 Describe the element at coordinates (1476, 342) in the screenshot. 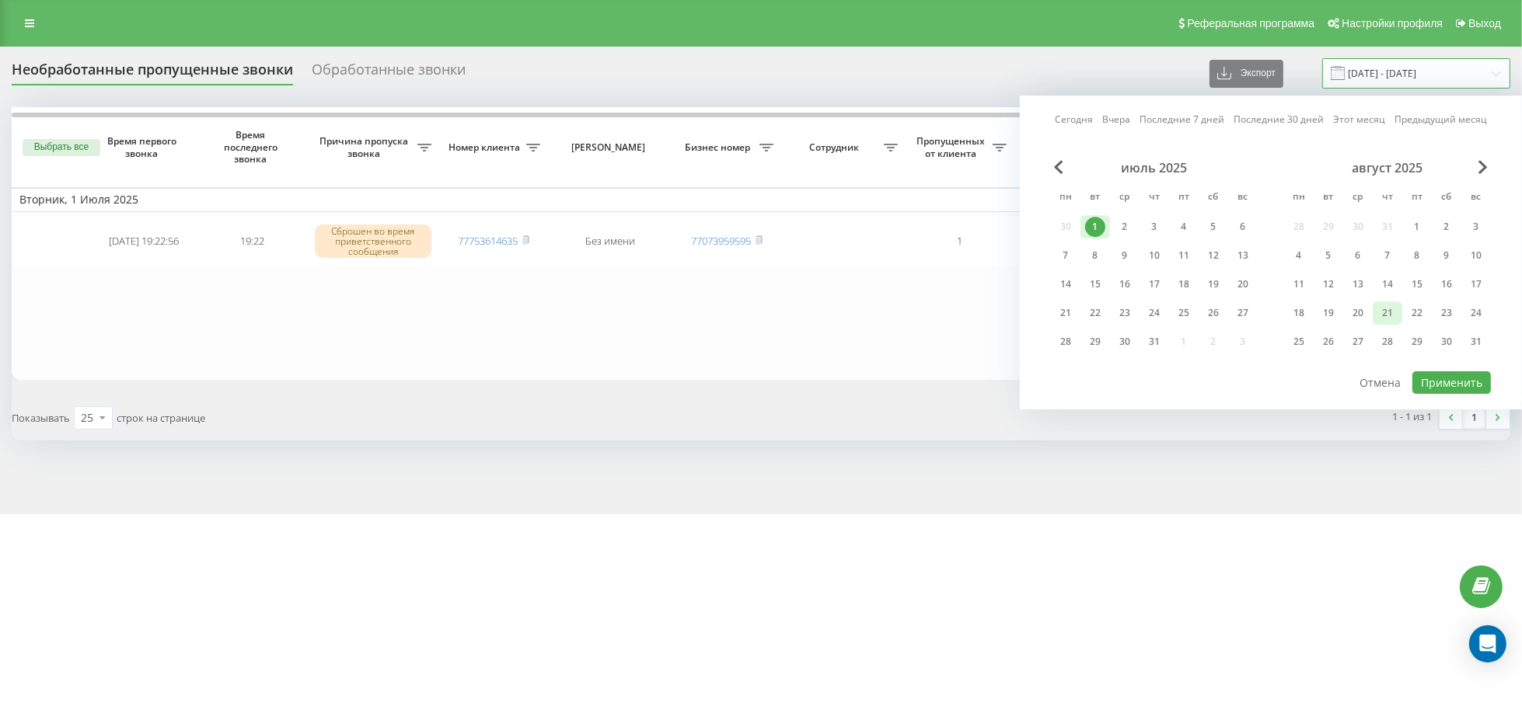

I see `div: 31` at that location.